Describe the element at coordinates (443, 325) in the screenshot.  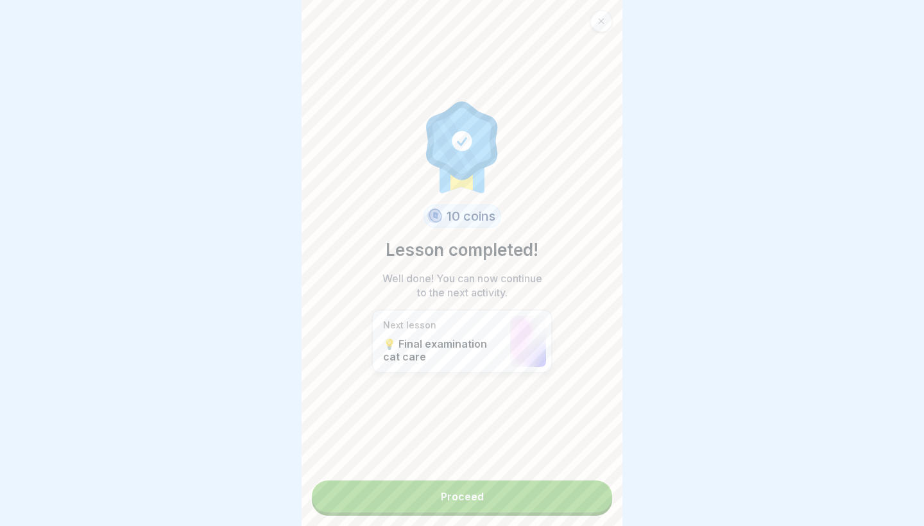
I see `p: Next lesson` at that location.